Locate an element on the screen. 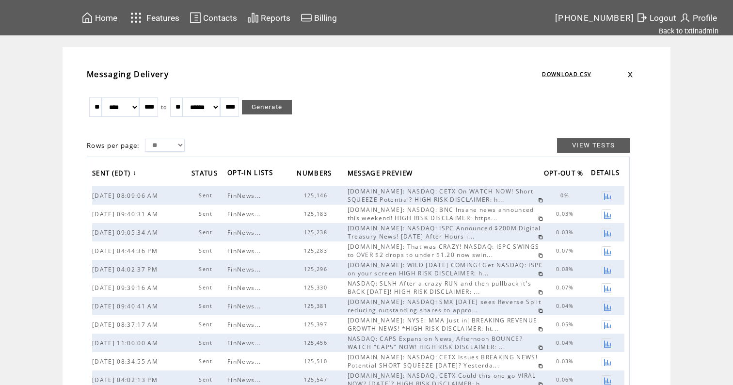 The image size is (733, 385). span: 0.05% is located at coordinates (567, 324).